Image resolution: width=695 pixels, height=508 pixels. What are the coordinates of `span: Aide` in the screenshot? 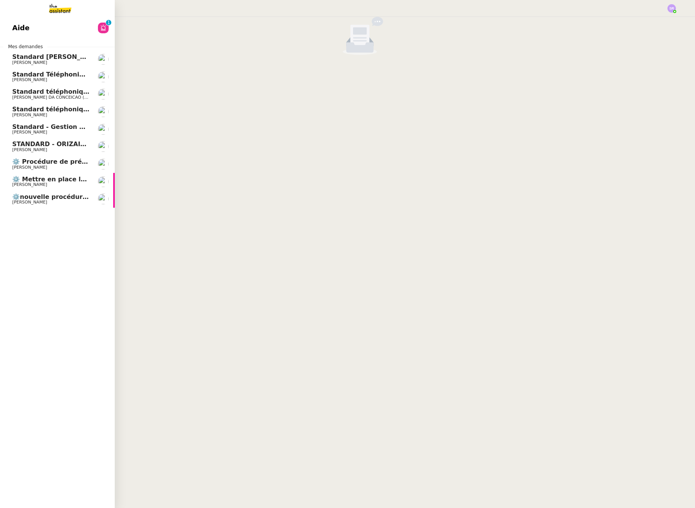 It's located at (21, 28).